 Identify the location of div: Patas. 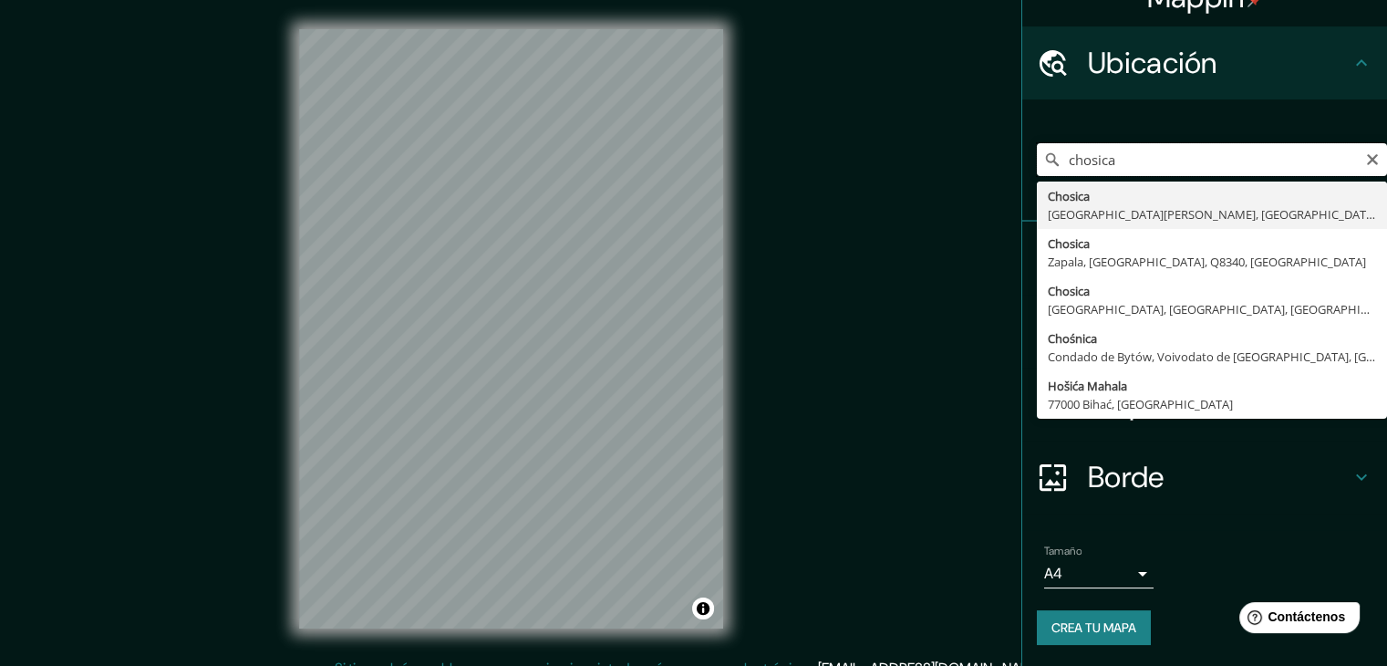
(1204, 258).